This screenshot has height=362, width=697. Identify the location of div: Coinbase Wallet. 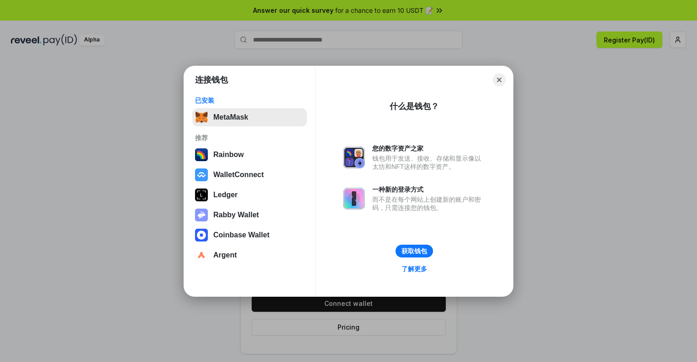
(241, 235).